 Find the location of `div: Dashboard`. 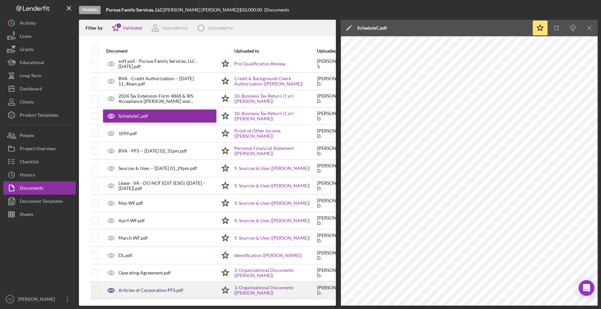

div: Dashboard is located at coordinates (31, 90).